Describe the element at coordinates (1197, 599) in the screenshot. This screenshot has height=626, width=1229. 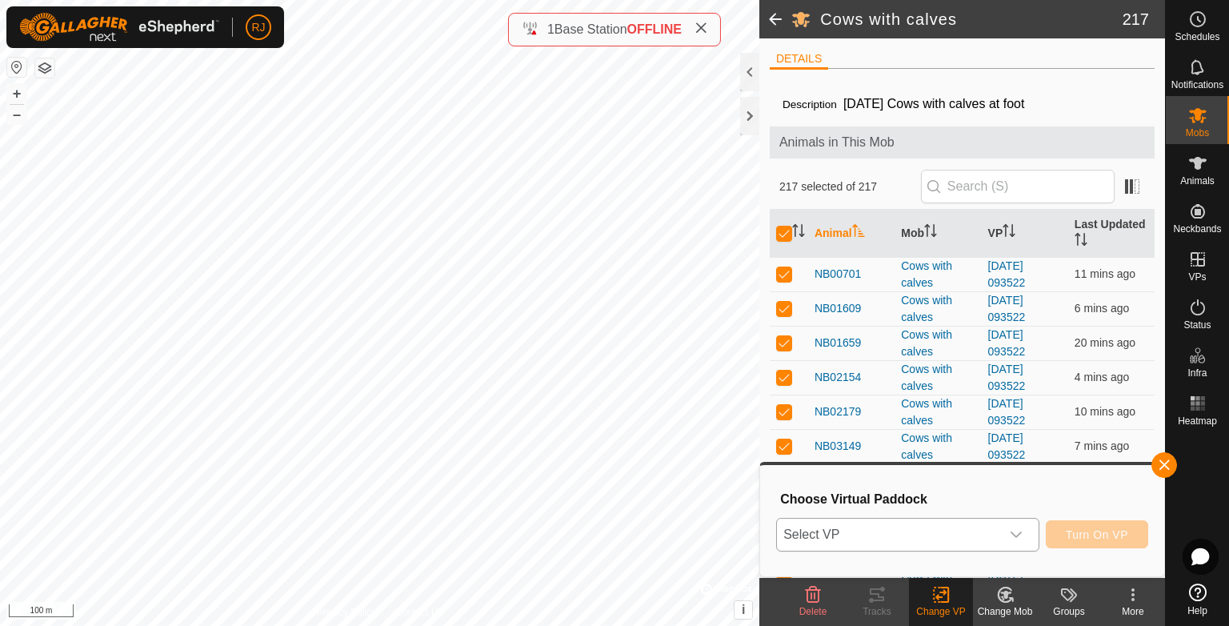
I see `a: Help` at that location.